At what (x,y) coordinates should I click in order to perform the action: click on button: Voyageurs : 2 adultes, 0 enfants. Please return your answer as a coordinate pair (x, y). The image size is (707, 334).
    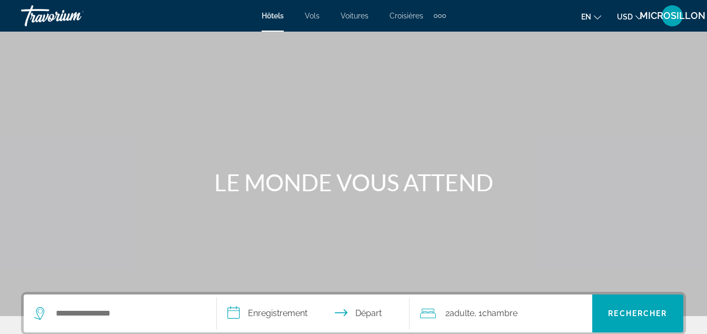
    Looking at the image, I should click on (501, 313).